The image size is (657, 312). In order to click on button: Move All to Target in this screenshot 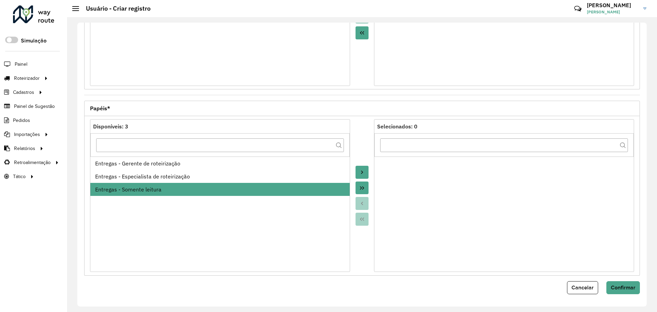, I will do `click(362, 188)`.